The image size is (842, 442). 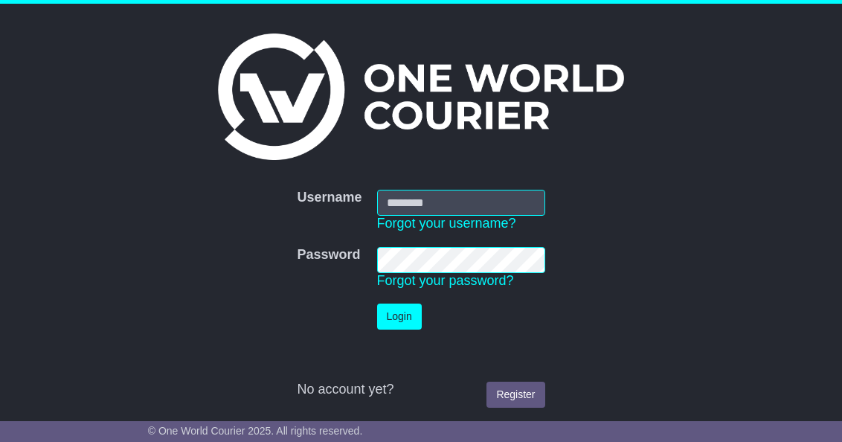 What do you see at coordinates (399, 316) in the screenshot?
I see `button: Login` at bounding box center [399, 316].